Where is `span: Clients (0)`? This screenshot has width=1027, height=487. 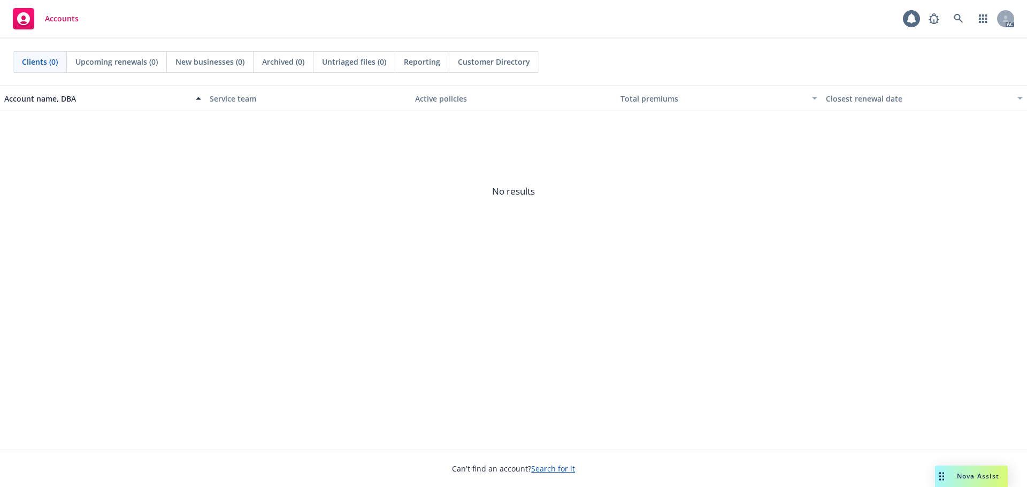 span: Clients (0) is located at coordinates (40, 62).